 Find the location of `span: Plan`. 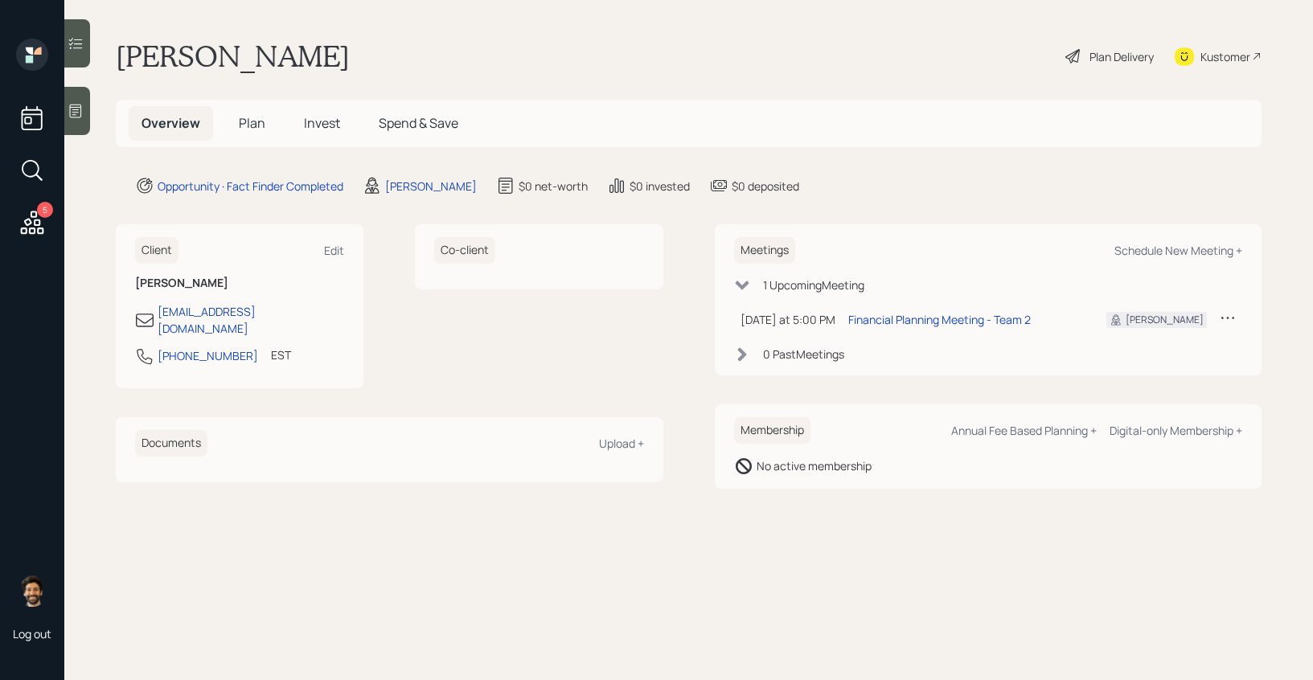

span: Plan is located at coordinates (252, 123).